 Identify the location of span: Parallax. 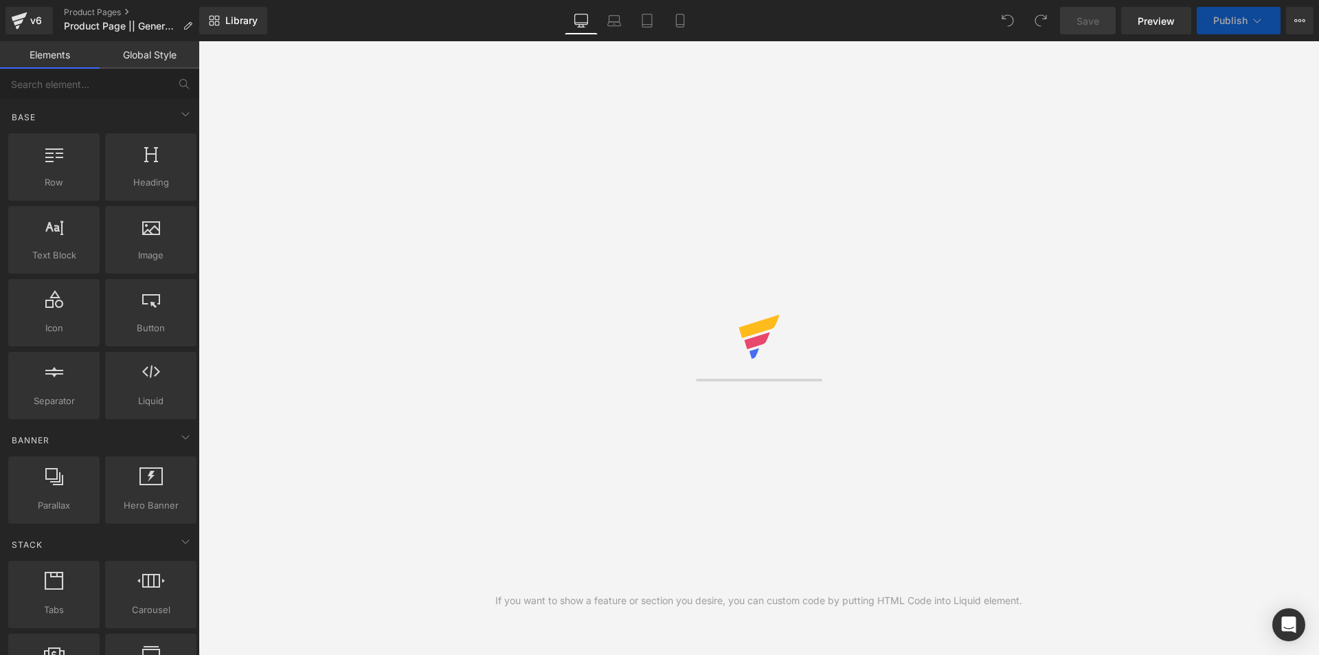
(54, 505).